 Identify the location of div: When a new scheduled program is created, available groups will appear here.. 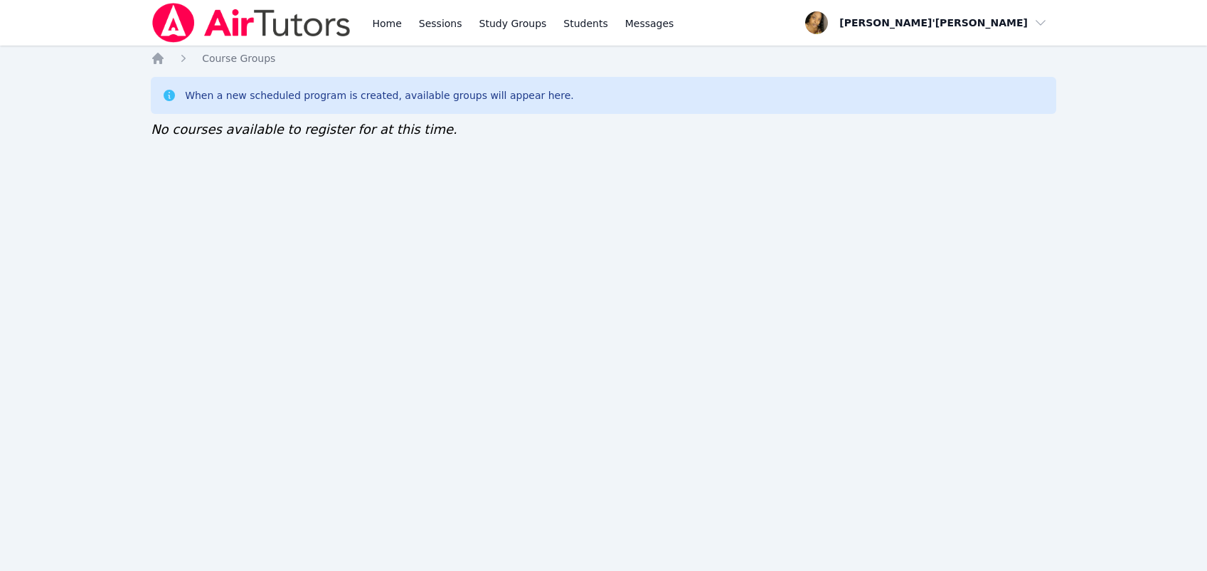
(379, 95).